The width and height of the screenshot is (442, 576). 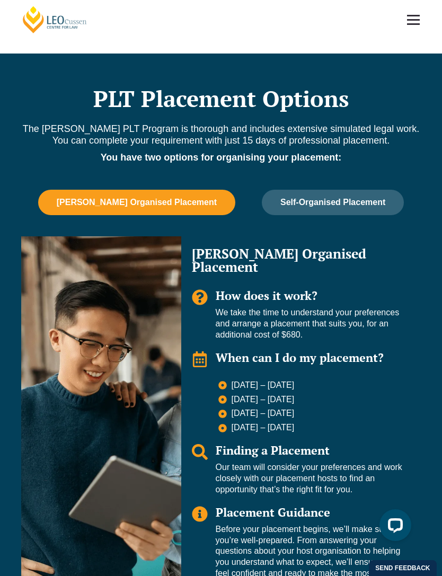 What do you see at coordinates (273, 512) in the screenshot?
I see `span: Placement Guidance` at bounding box center [273, 512].